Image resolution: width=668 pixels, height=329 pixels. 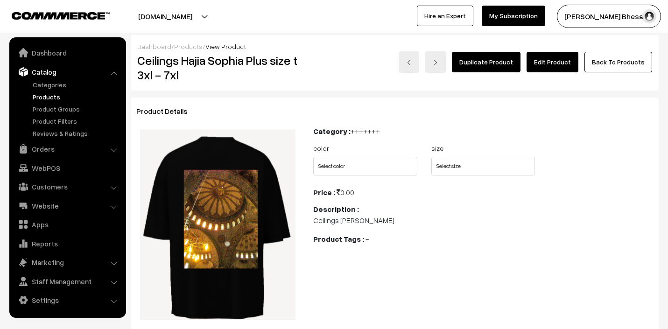 What do you see at coordinates (67, 244) in the screenshot?
I see `a: Reports` at bounding box center [67, 244].